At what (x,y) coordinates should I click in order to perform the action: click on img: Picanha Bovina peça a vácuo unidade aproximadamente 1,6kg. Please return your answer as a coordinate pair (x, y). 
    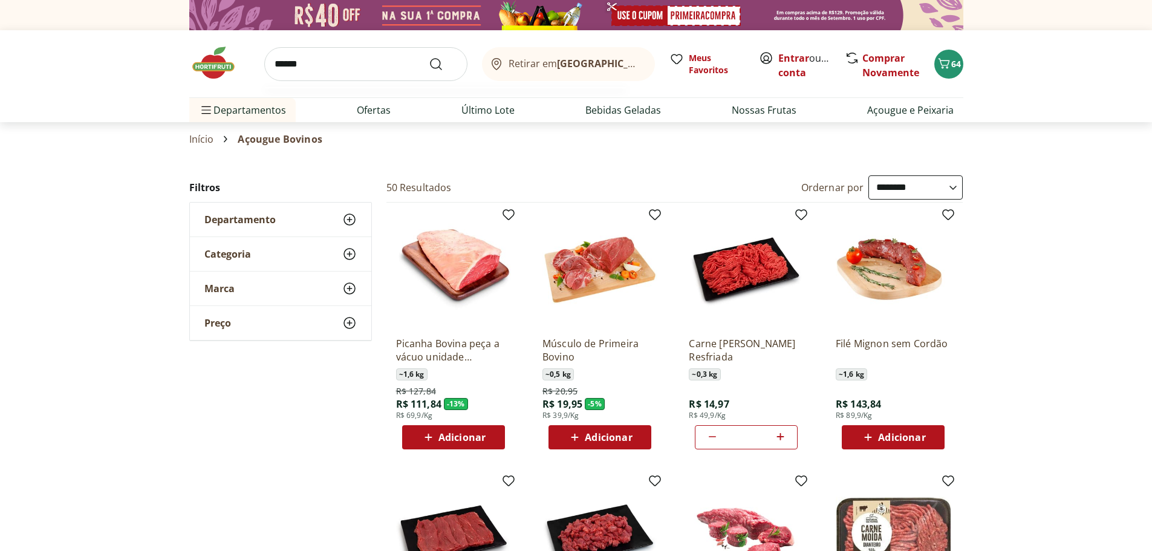
    Looking at the image, I should click on (454, 270).